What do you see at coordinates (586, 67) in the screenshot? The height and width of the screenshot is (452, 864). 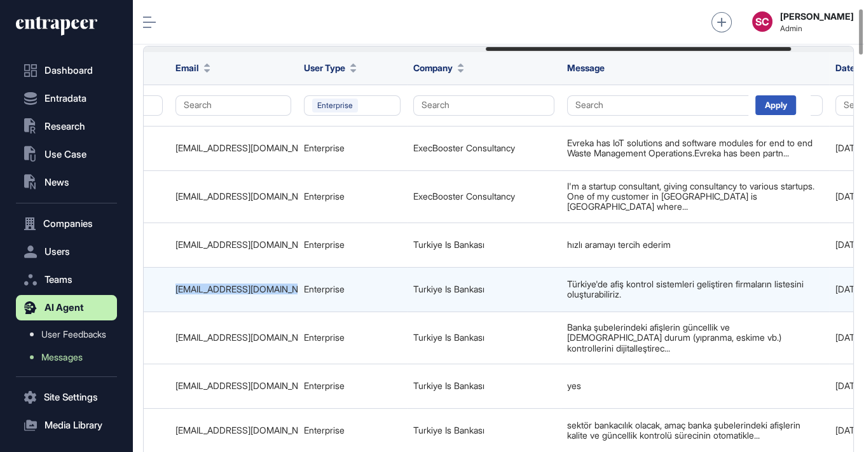 I see `span: Message` at bounding box center [586, 67].